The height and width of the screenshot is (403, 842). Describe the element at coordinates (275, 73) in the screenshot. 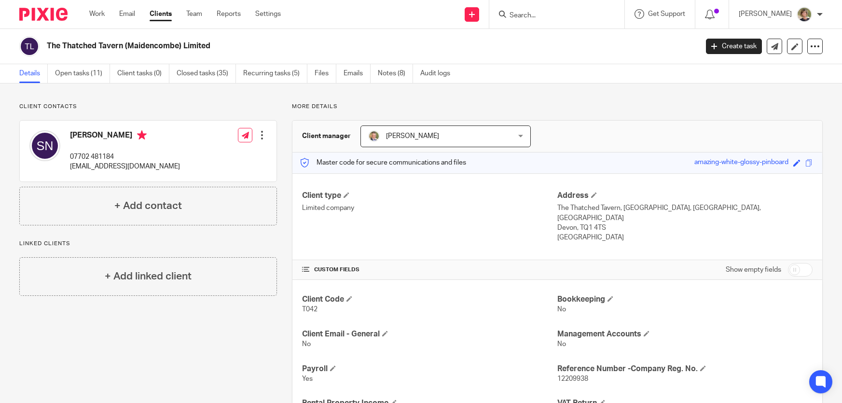

I see `a: Recurring tasks (5)` at that location.